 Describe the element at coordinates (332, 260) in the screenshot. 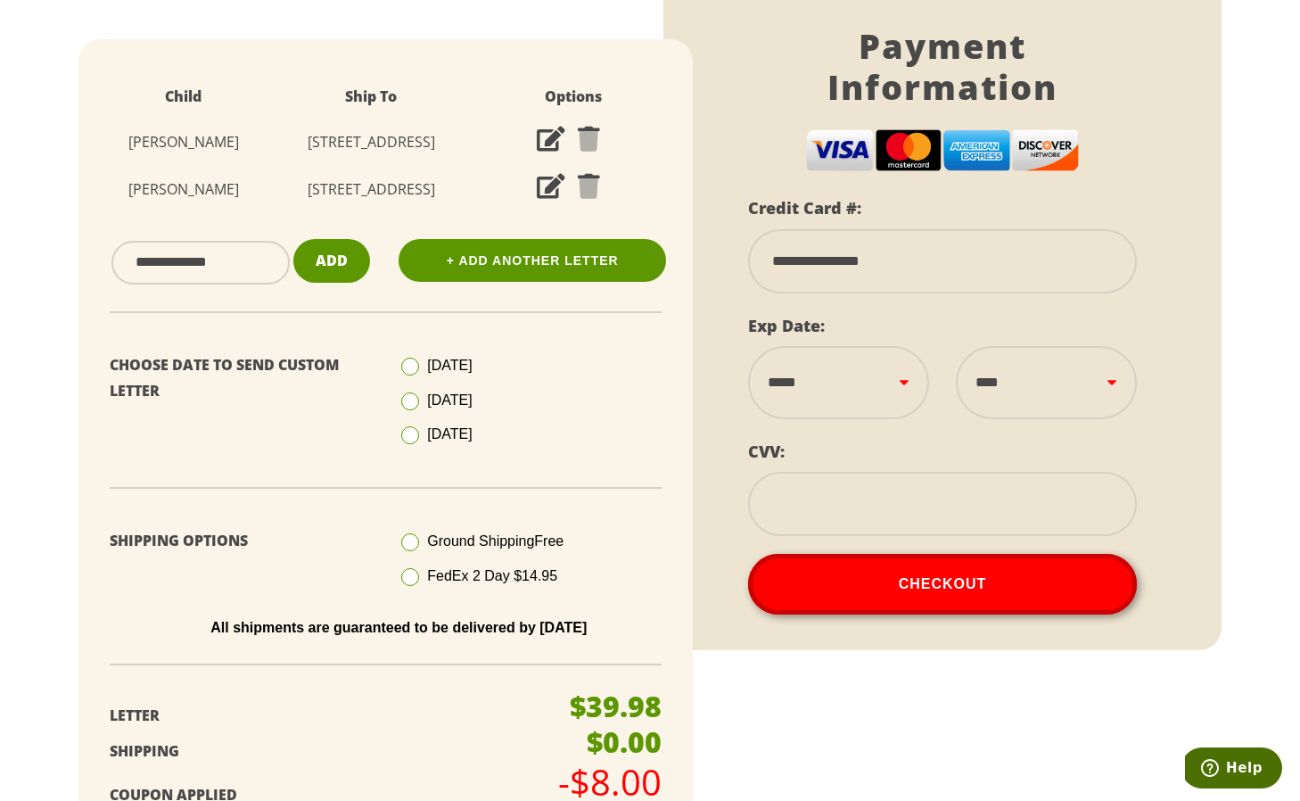

I see `span: Add` at that location.